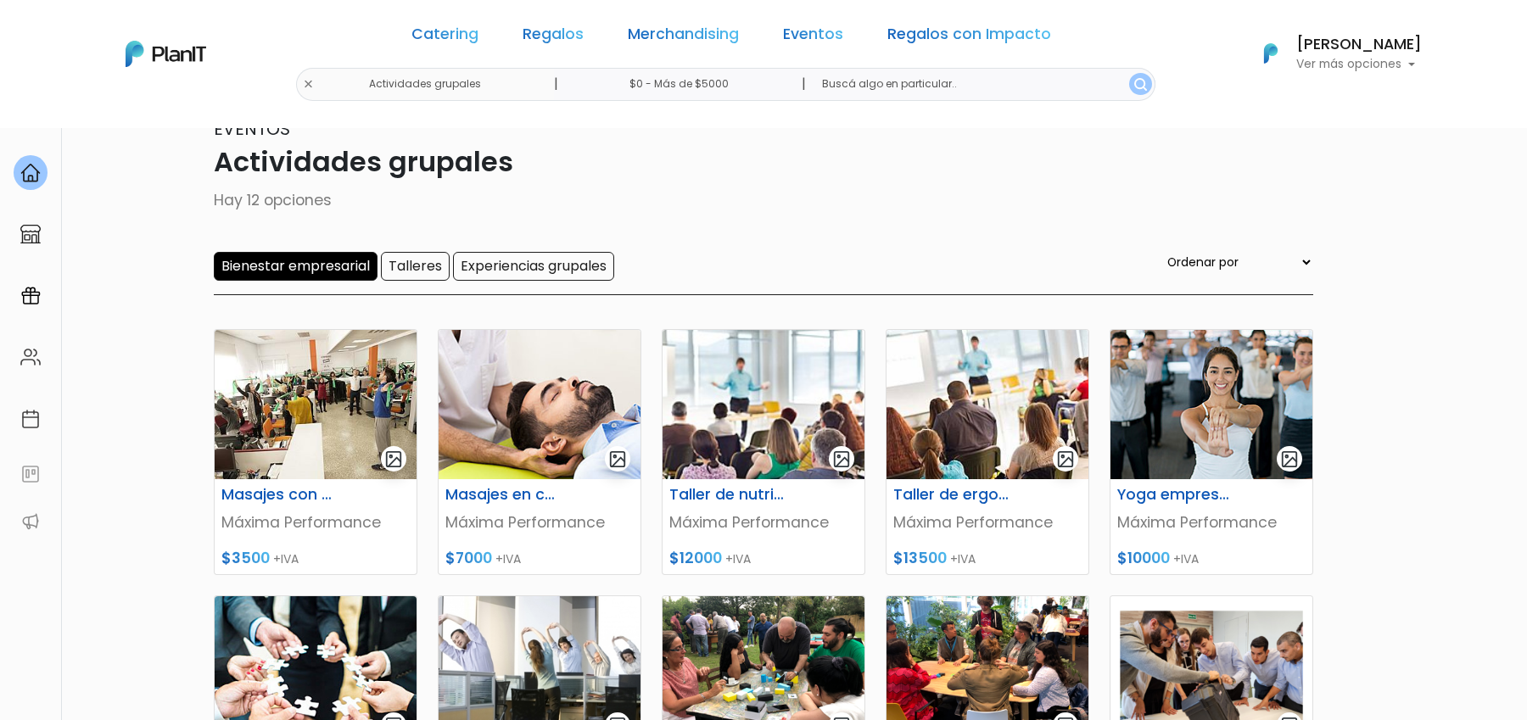  What do you see at coordinates (31, 419) in the screenshot?
I see `img: calendar-87d922413cdce8b2cf7b7f5f62616a5cf9e4887200fb71536465627b3292af00.svg` at bounding box center [31, 419].